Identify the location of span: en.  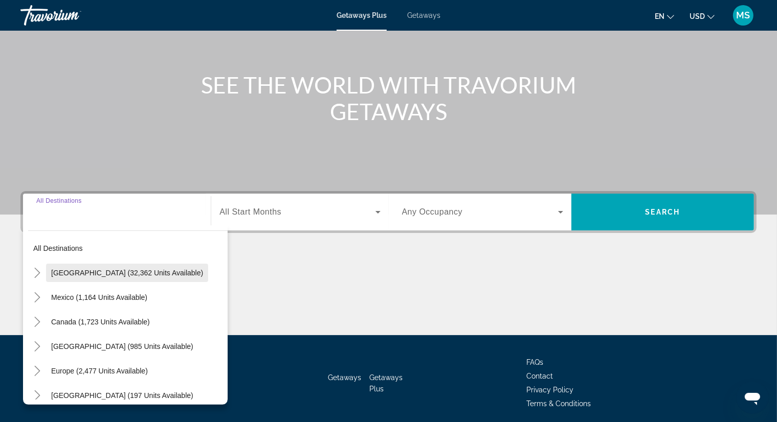
(659, 16).